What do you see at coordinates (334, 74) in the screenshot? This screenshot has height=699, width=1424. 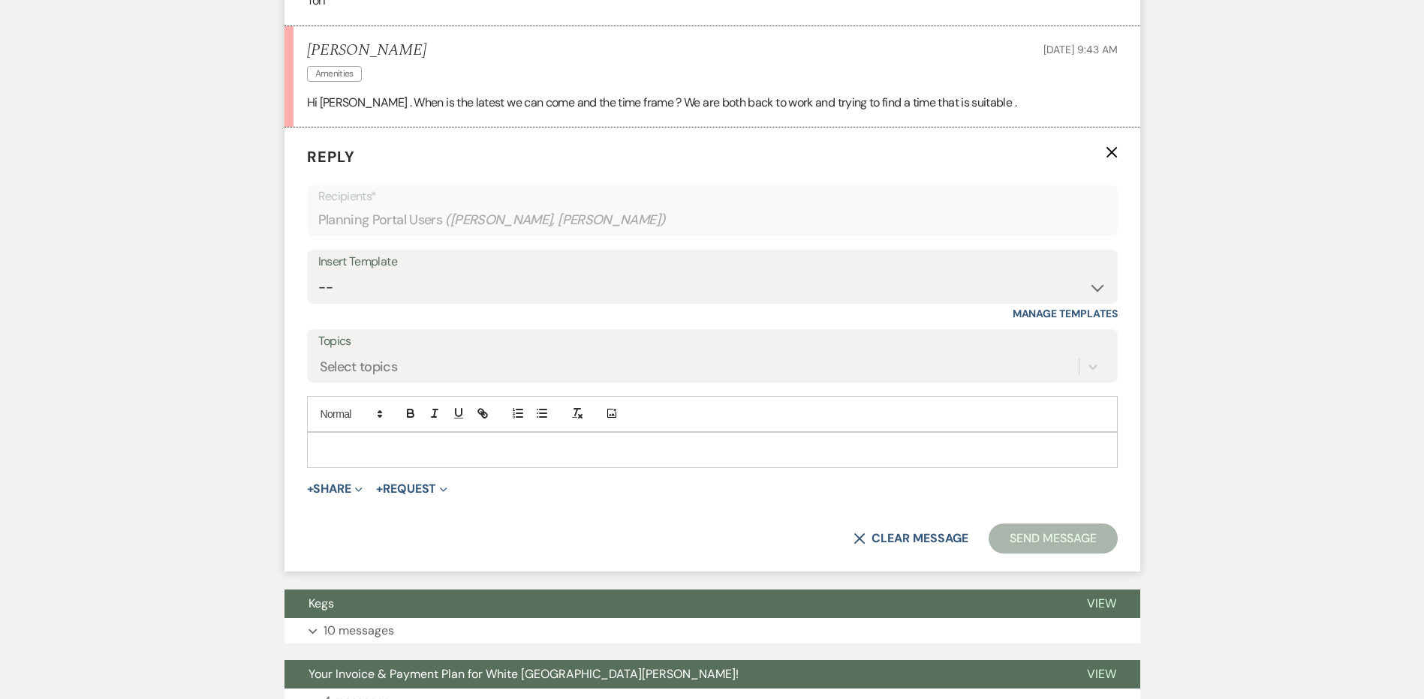 I see `span: Amenities` at bounding box center [334, 74].